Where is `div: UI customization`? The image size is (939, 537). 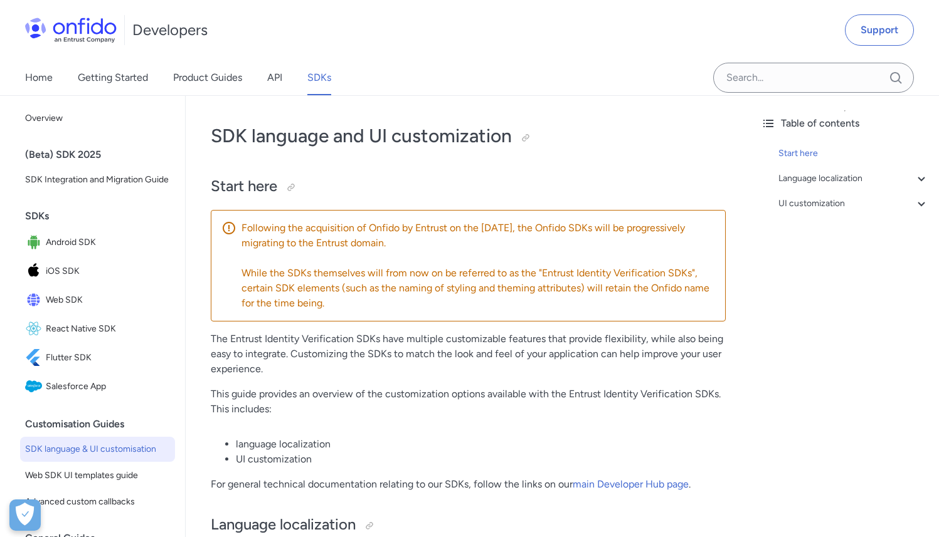
div: UI customization is located at coordinates (853, 204).